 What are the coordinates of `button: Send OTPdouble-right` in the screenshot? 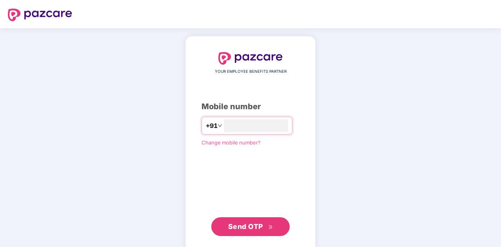 It's located at (250, 227).